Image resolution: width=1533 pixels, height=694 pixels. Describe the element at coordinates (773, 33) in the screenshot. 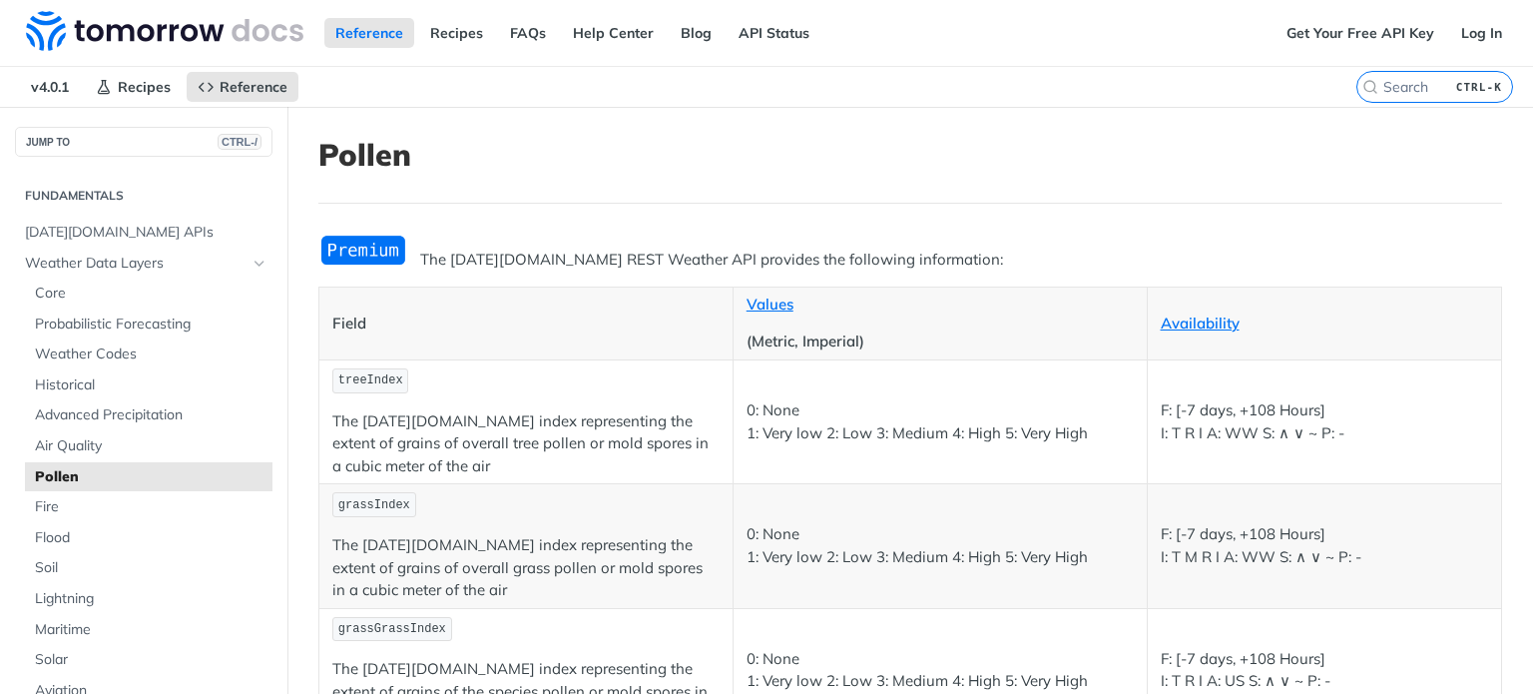

I see `a: API Status` at that location.